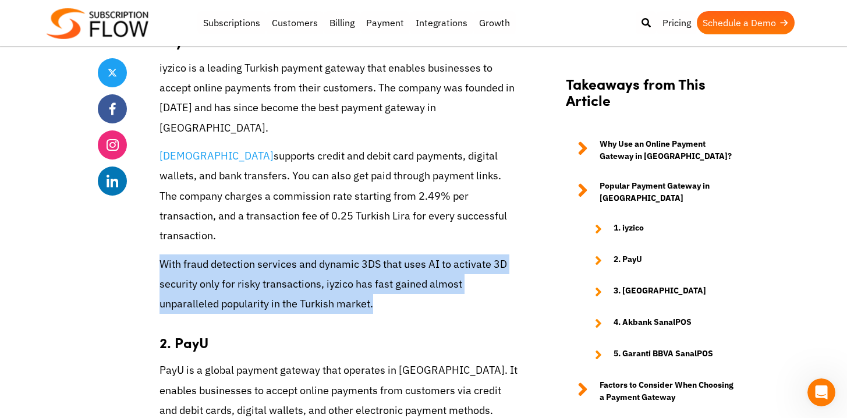 The height and width of the screenshot is (418, 847). What do you see at coordinates (342, 23) in the screenshot?
I see `a: Billing` at bounding box center [342, 23].